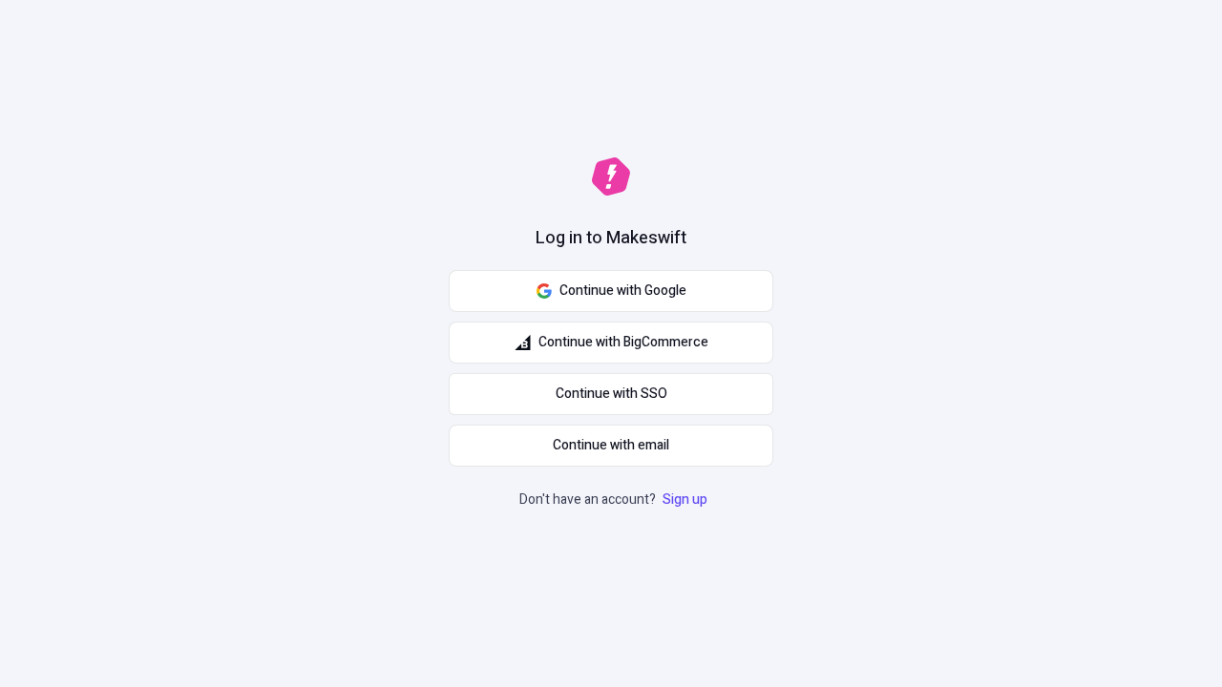 The height and width of the screenshot is (687, 1222). Describe the element at coordinates (611, 446) in the screenshot. I see `span: Continue with email` at that location.